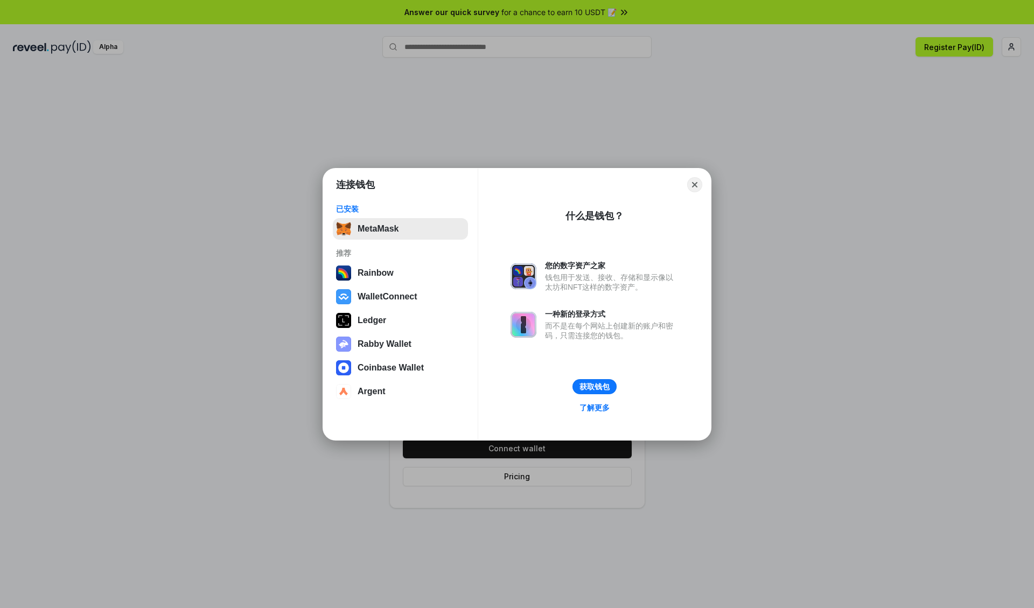 The width and height of the screenshot is (1034, 608). I want to click on div: 获取钱包, so click(595, 387).